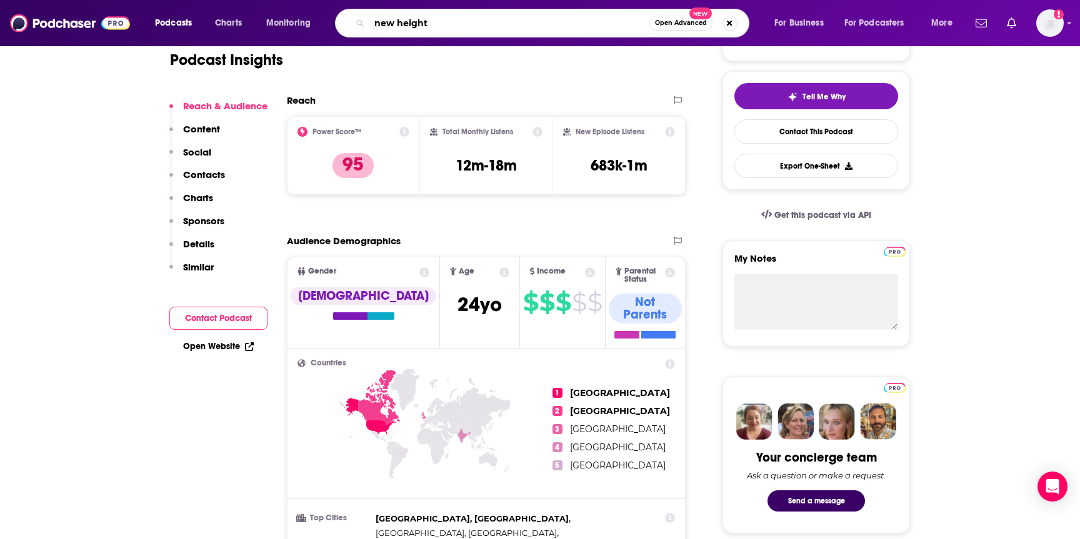 The height and width of the screenshot is (539, 1080). What do you see at coordinates (334, 518) in the screenshot?
I see `h3: Top Cities` at bounding box center [334, 518].